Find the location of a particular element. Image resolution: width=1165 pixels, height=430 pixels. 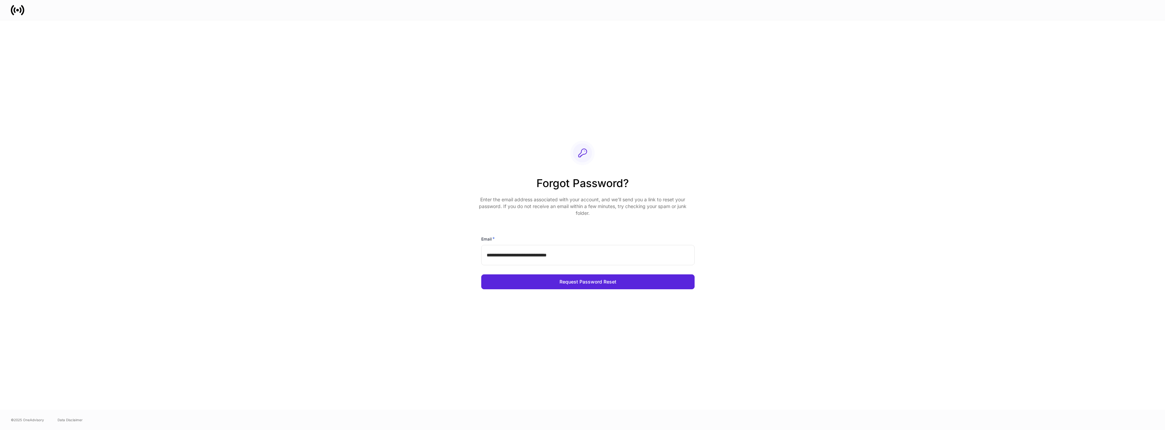

h2: Forgot Password? is located at coordinates (582, 186).